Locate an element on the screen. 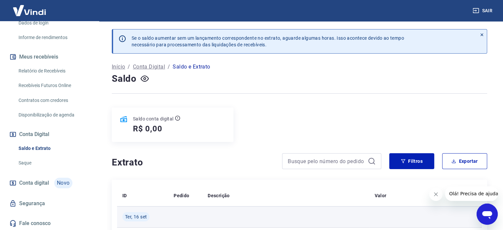  a: Informe de rendimentos is located at coordinates (53, 37).